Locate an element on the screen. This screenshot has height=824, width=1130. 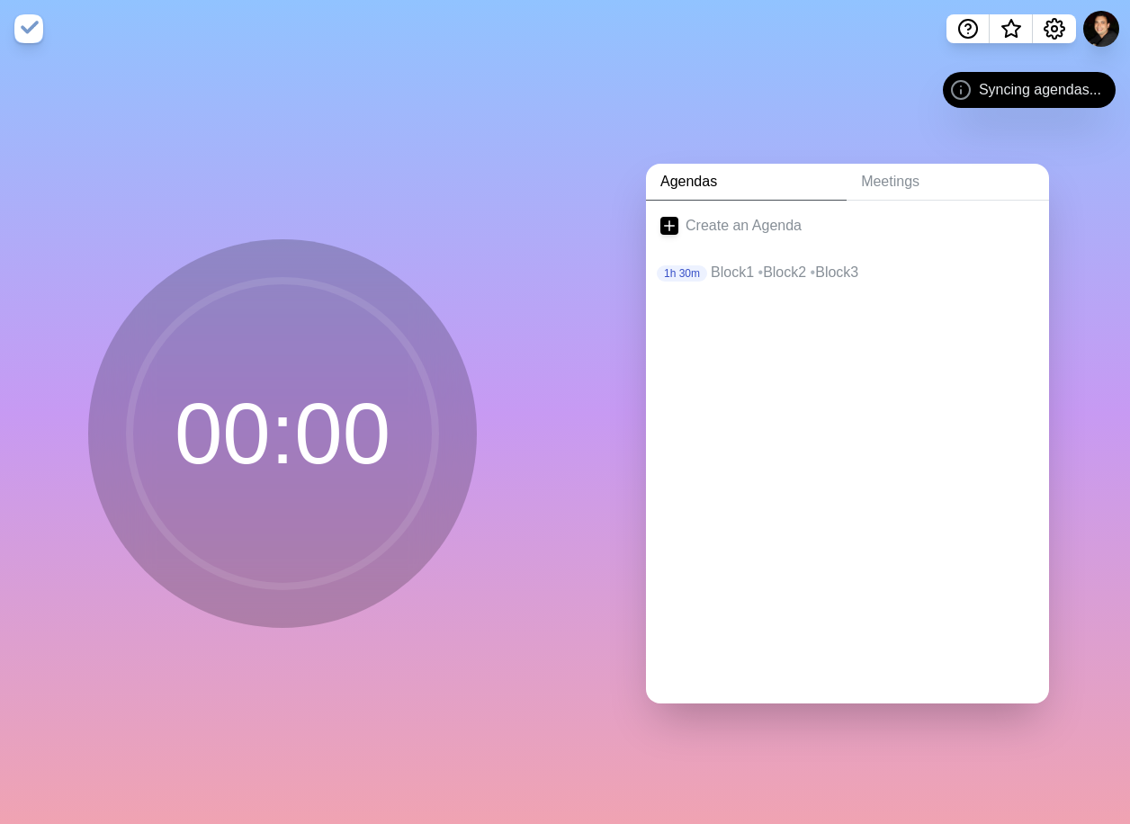
a: Create an Agenda is located at coordinates (847, 226).